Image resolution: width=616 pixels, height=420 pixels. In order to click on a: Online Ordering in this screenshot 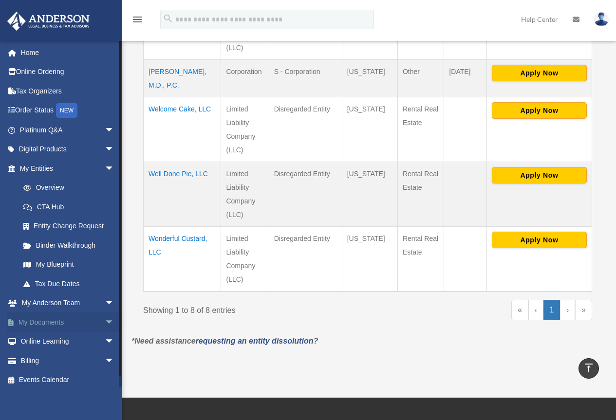, I will do `click(68, 72)`.